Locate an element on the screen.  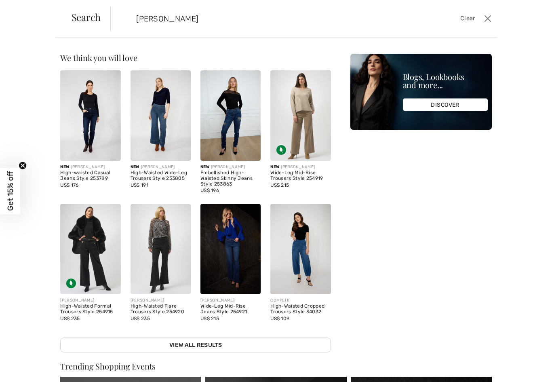
a: Wide-Leg Mid-Rise Trousers Style 254919. Fawn is located at coordinates (300, 116).